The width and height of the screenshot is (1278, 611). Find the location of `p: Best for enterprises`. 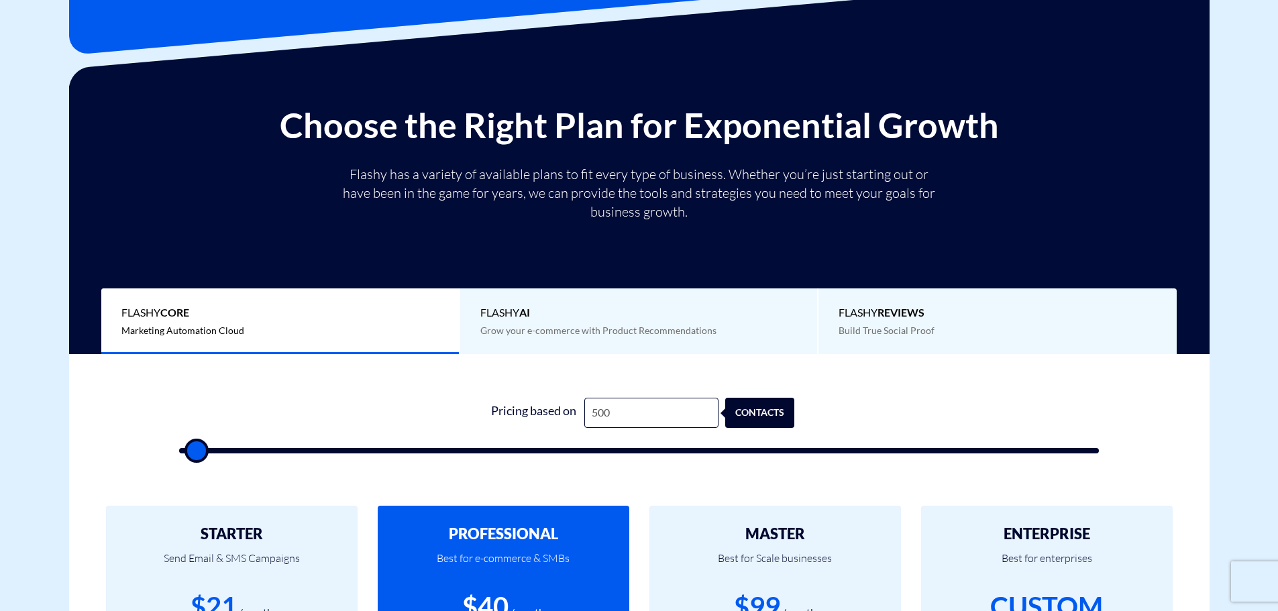

p: Best for enterprises is located at coordinates (1046, 565).